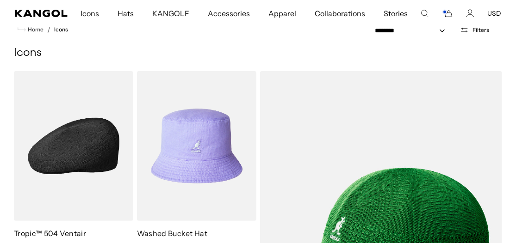 The width and height of the screenshot is (516, 243). Describe the element at coordinates (258, 53) in the screenshot. I see `h1: Icons` at that location.